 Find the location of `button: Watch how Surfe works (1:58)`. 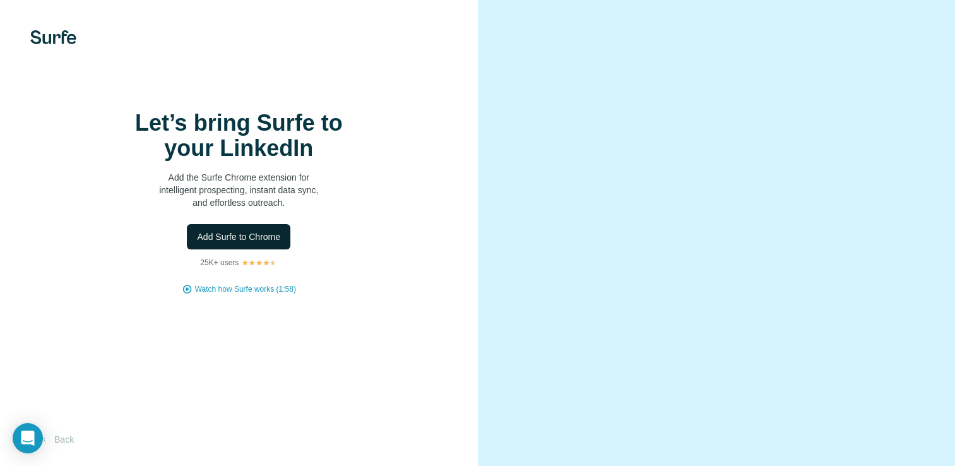

button: Watch how Surfe works (1:58) is located at coordinates (246, 289).